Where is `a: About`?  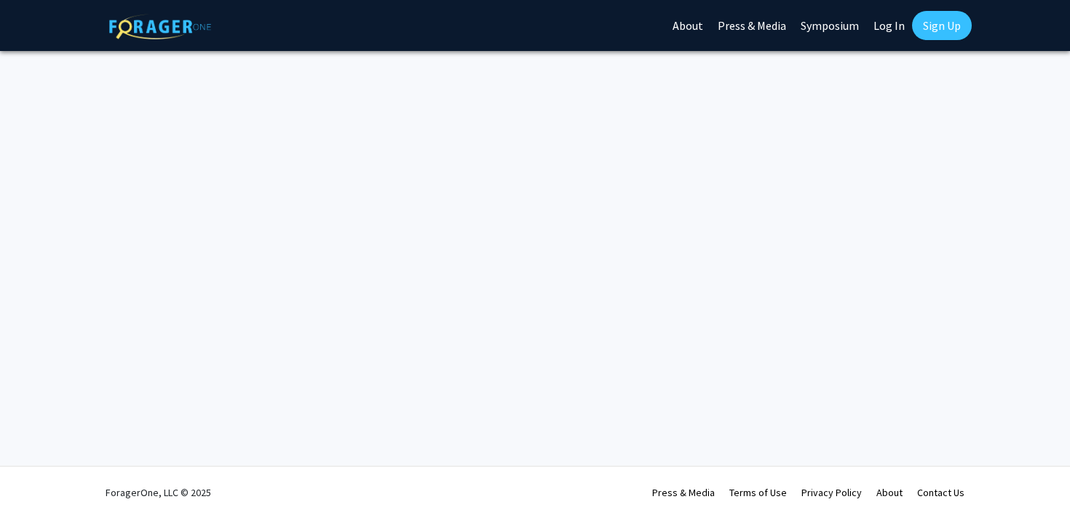
a: About is located at coordinates (890, 492).